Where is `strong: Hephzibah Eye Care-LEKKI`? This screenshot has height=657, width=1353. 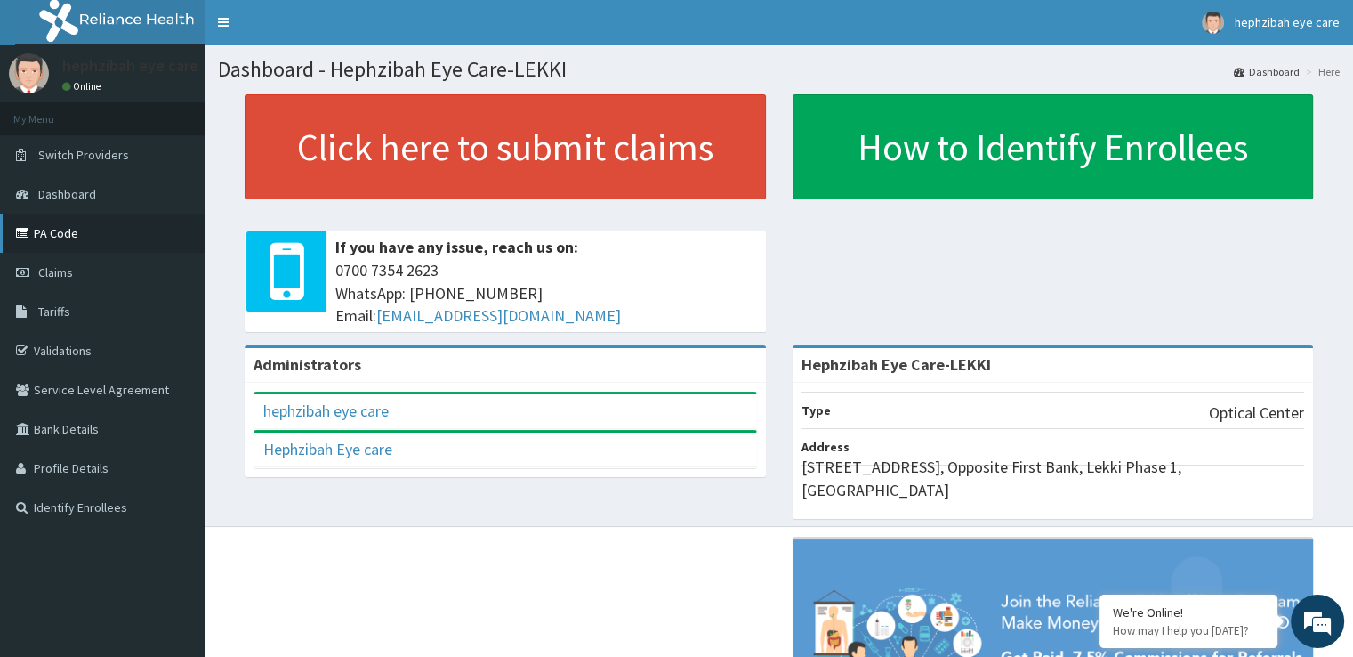 strong: Hephzibah Eye Care-LEKKI is located at coordinates (896, 364).